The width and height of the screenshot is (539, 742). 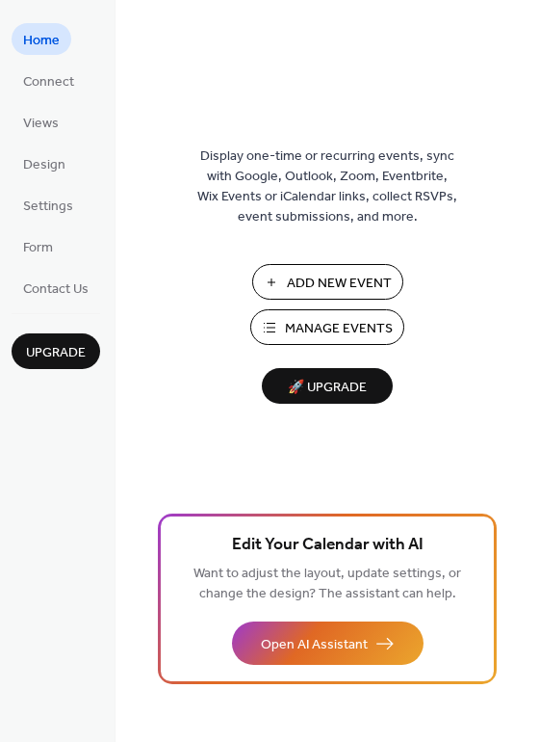 I want to click on span: Design, so click(x=44, y=165).